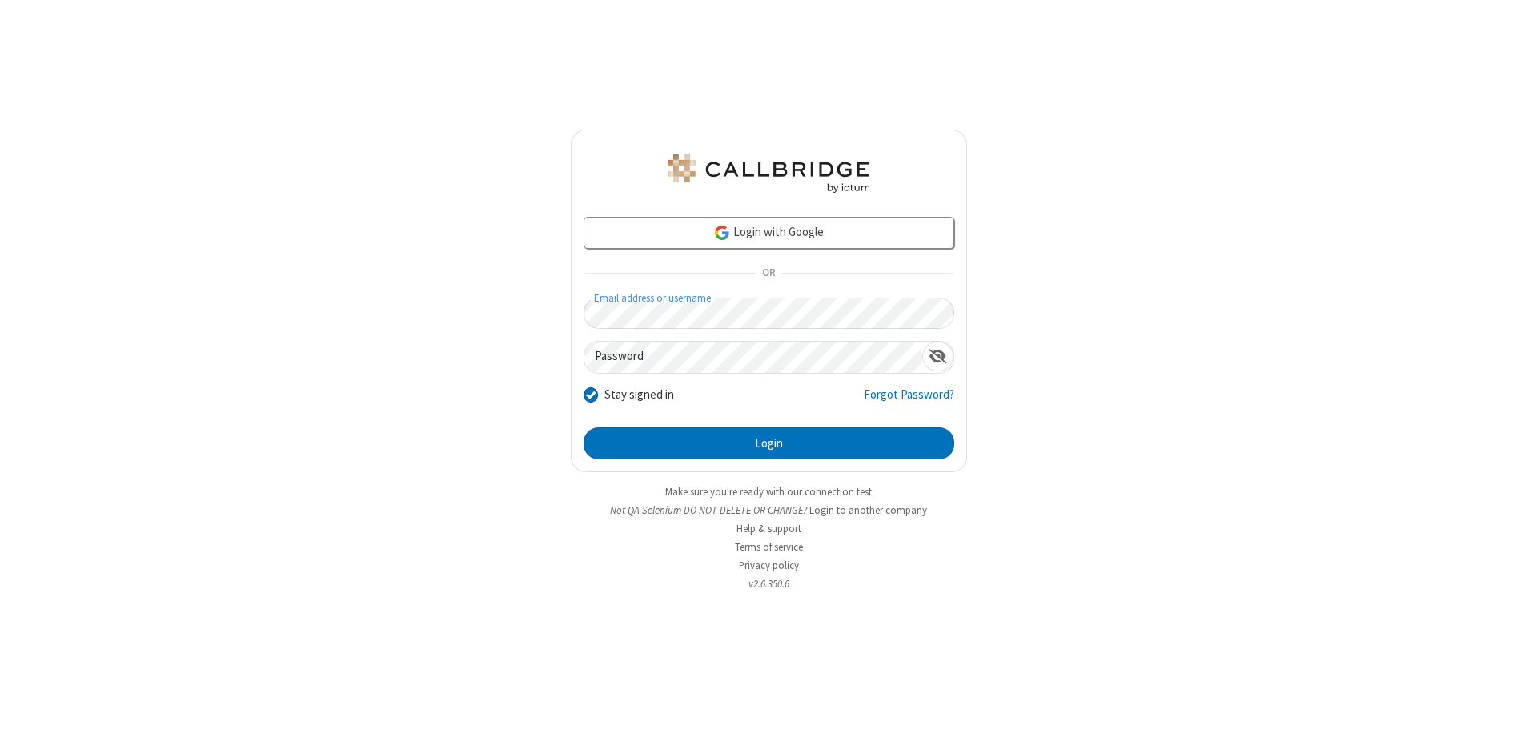 The height and width of the screenshot is (733, 1537). I want to click on a: Login with Google, so click(769, 233).